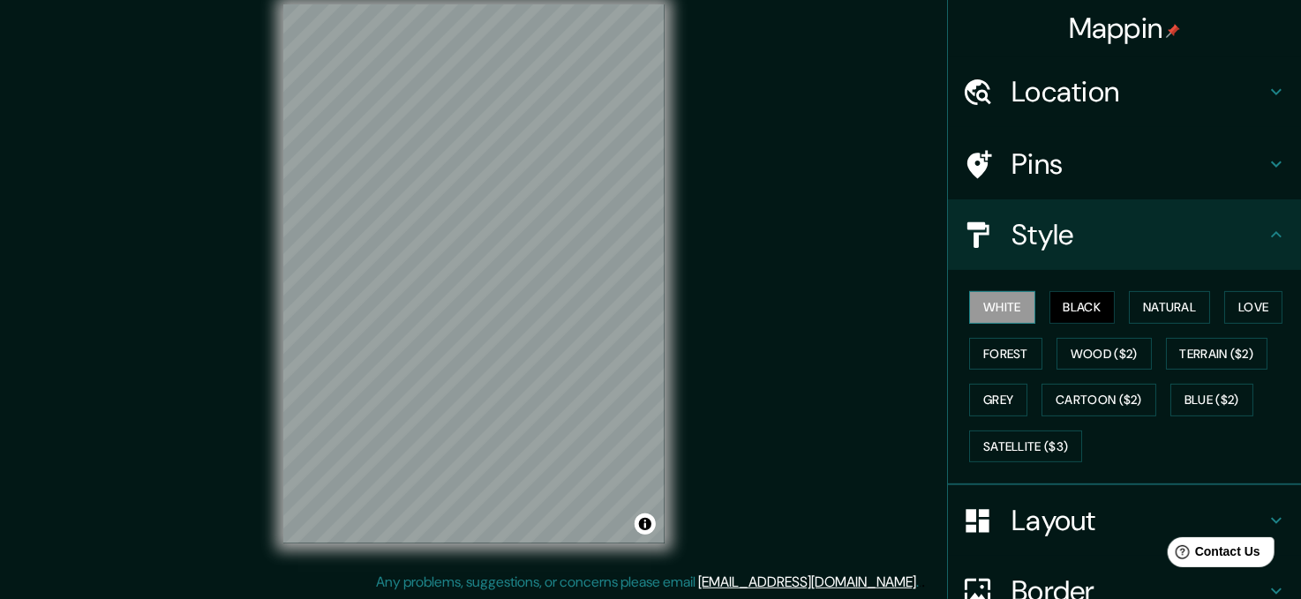 The width and height of the screenshot is (1301, 599). What do you see at coordinates (1124, 164) in the screenshot?
I see `div: Pins` at bounding box center [1124, 164].